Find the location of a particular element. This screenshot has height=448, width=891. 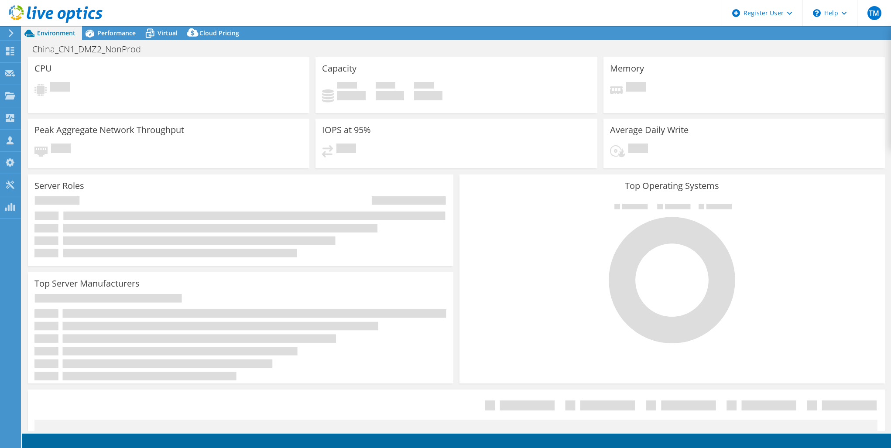

span: Cloud Pricing is located at coordinates (219, 33).